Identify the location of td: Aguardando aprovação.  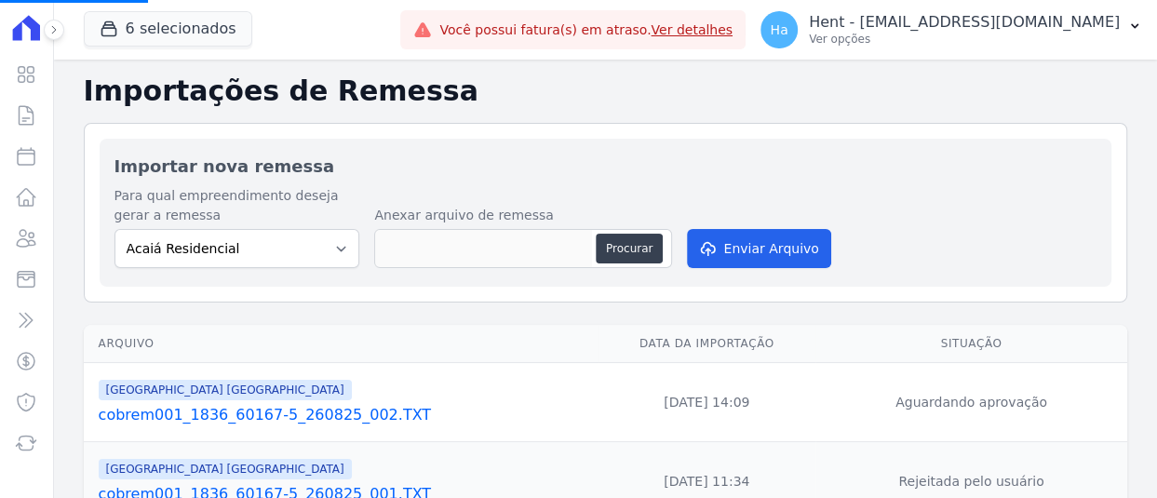
(971, 402).